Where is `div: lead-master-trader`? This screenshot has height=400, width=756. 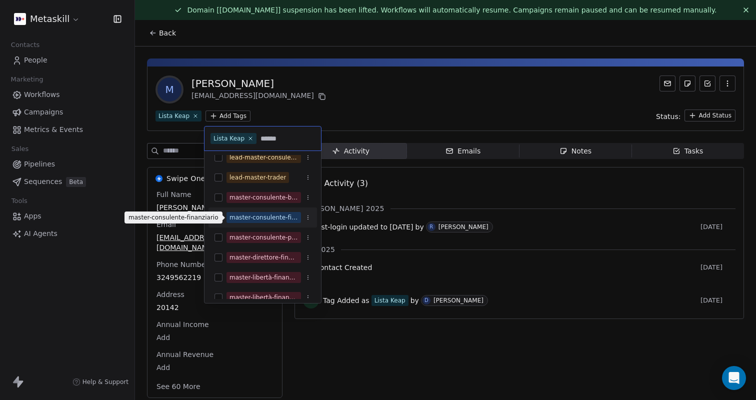
div: lead-master-trader is located at coordinates (257, 177).